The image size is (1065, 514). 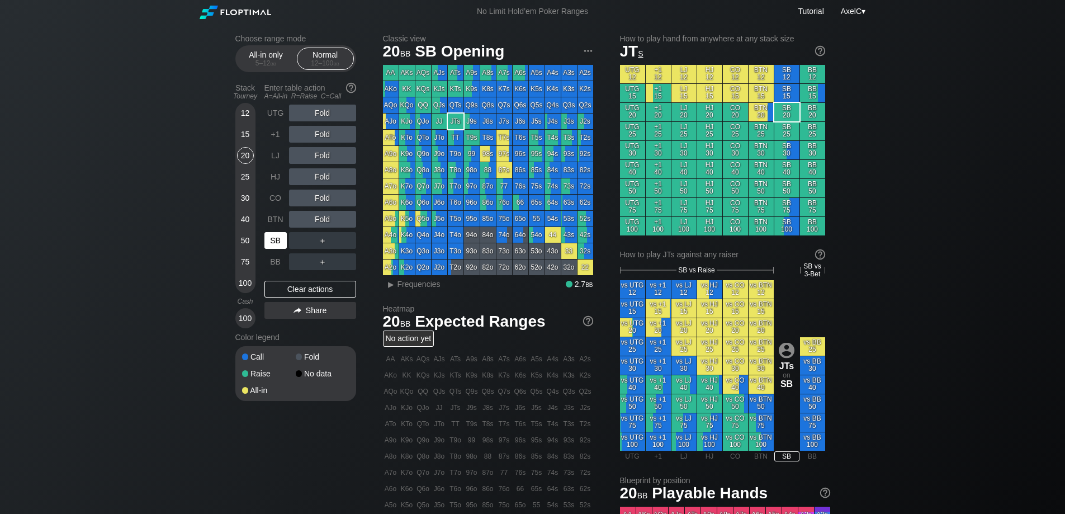 I want to click on div: K7o, so click(x=407, y=186).